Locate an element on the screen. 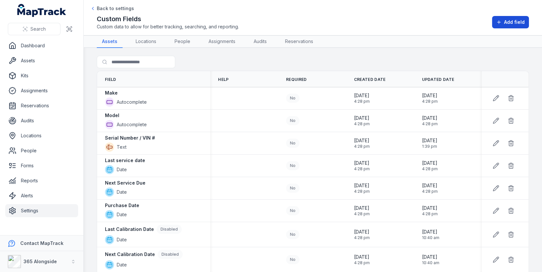  span: 10:40 am is located at coordinates (430, 238).